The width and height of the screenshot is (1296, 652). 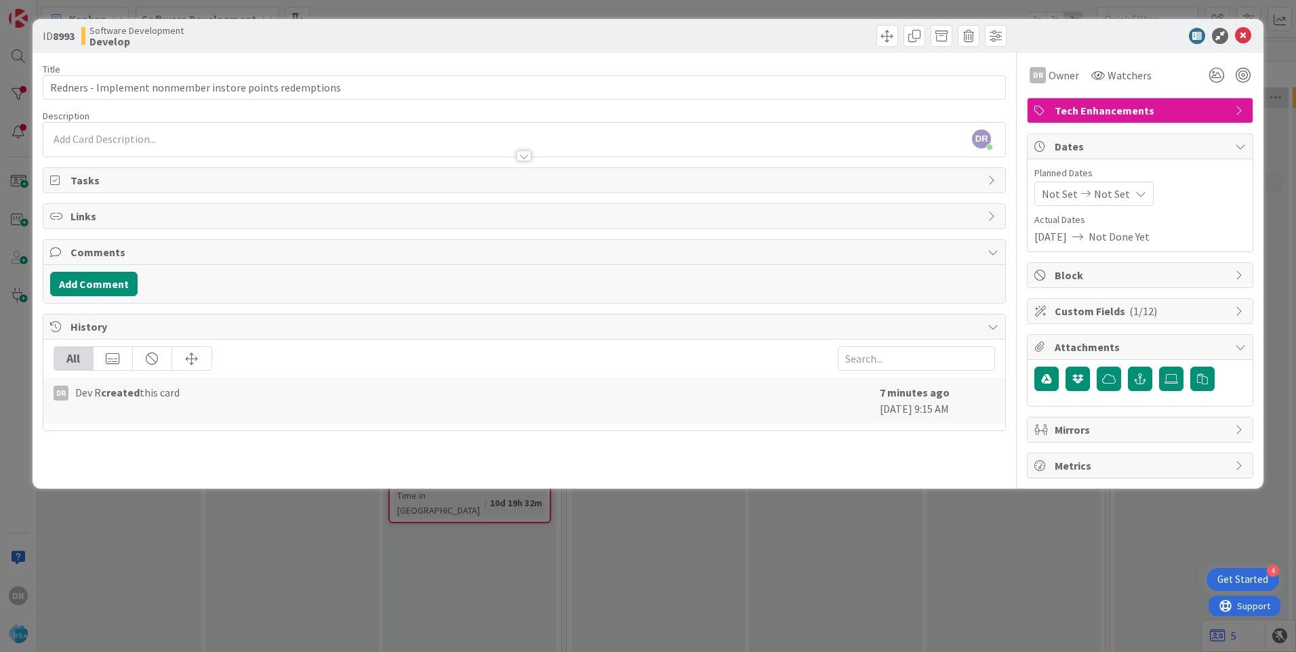 What do you see at coordinates (525, 252) in the screenshot?
I see `span: Comments` at bounding box center [525, 252].